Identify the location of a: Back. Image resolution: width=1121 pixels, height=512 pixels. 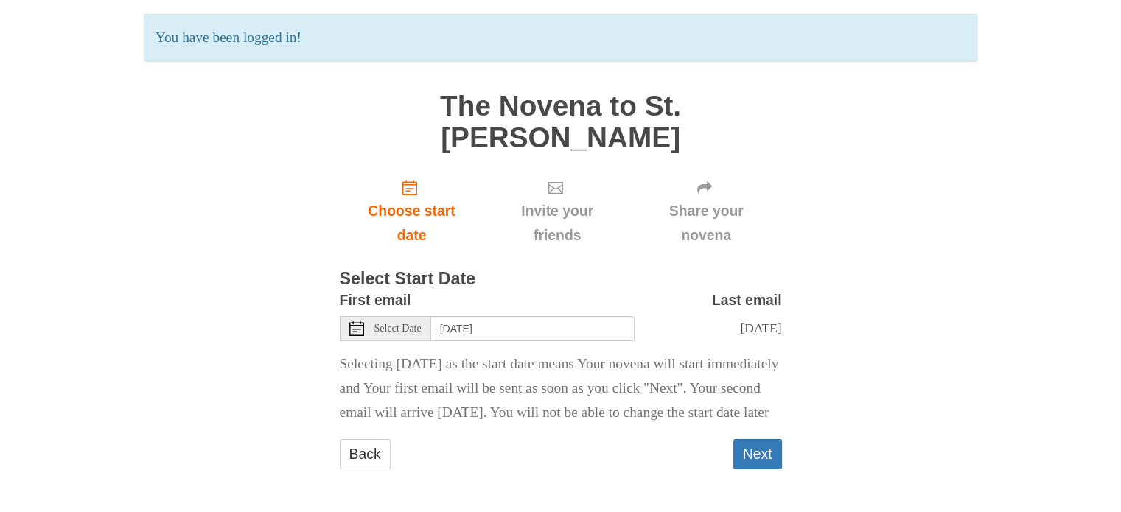
(365, 454).